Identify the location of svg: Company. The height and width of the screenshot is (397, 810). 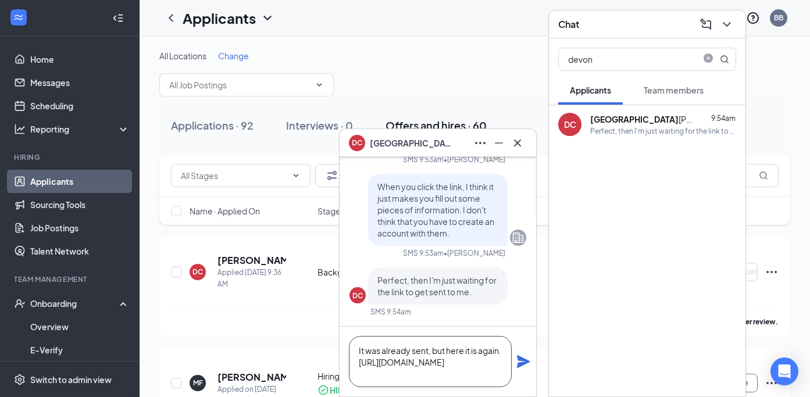
(518, 238).